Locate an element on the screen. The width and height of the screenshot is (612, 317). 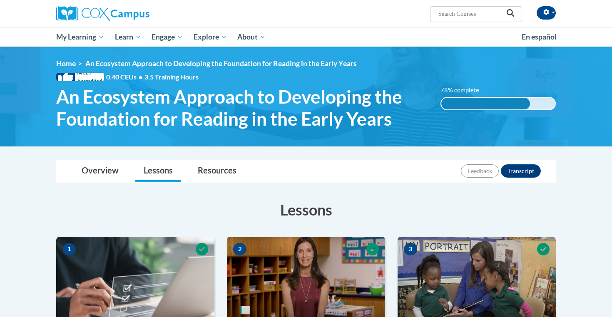
img: Cox Campus is located at coordinates (103, 14).